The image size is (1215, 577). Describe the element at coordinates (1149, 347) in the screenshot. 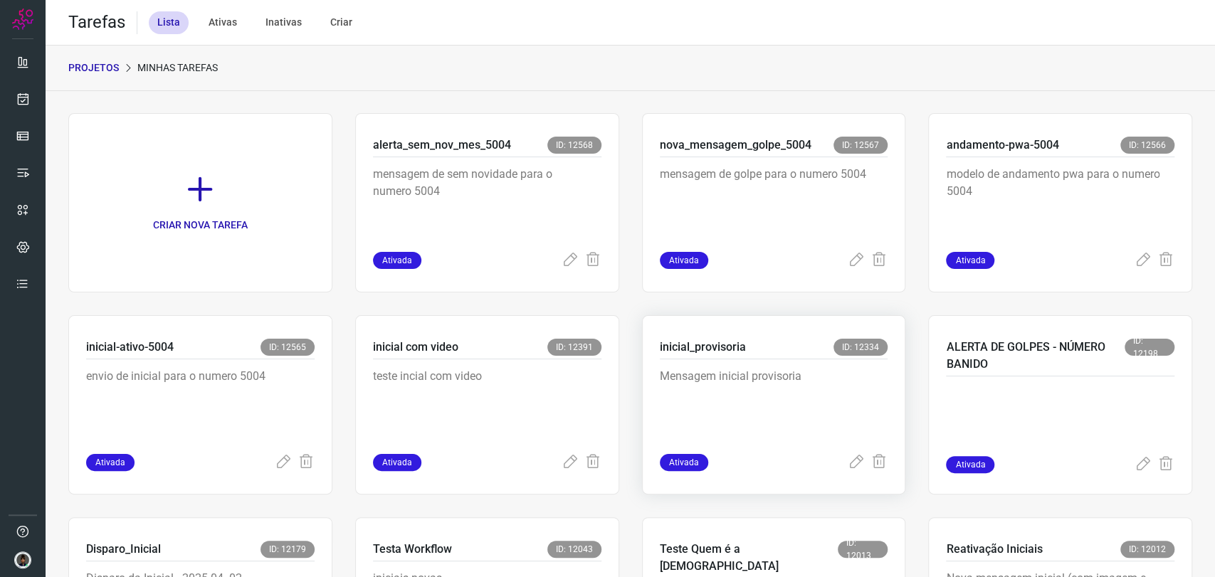

I see `span: ID: 12198` at that location.